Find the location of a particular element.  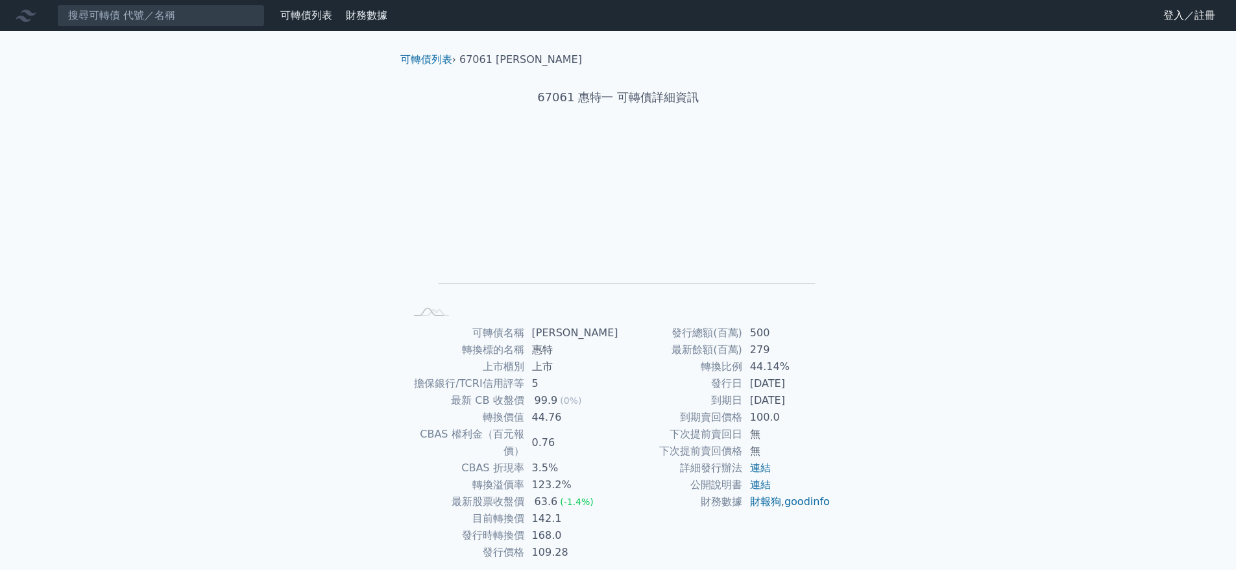

td: CBAS 權利金（百元報價） is located at coordinates (464, 442).